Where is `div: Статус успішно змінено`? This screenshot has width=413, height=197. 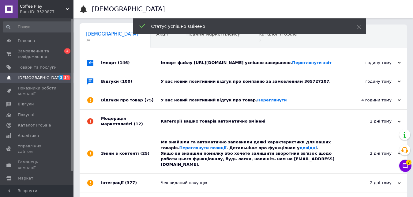 div: Статус успішно змінено is located at coordinates (246, 26).